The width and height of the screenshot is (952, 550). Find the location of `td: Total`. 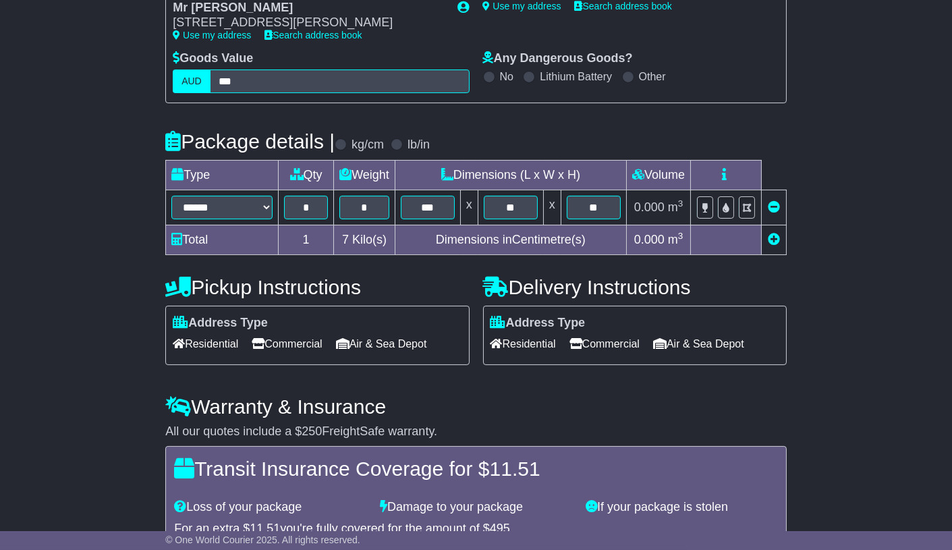

td: Total is located at coordinates (222, 240).